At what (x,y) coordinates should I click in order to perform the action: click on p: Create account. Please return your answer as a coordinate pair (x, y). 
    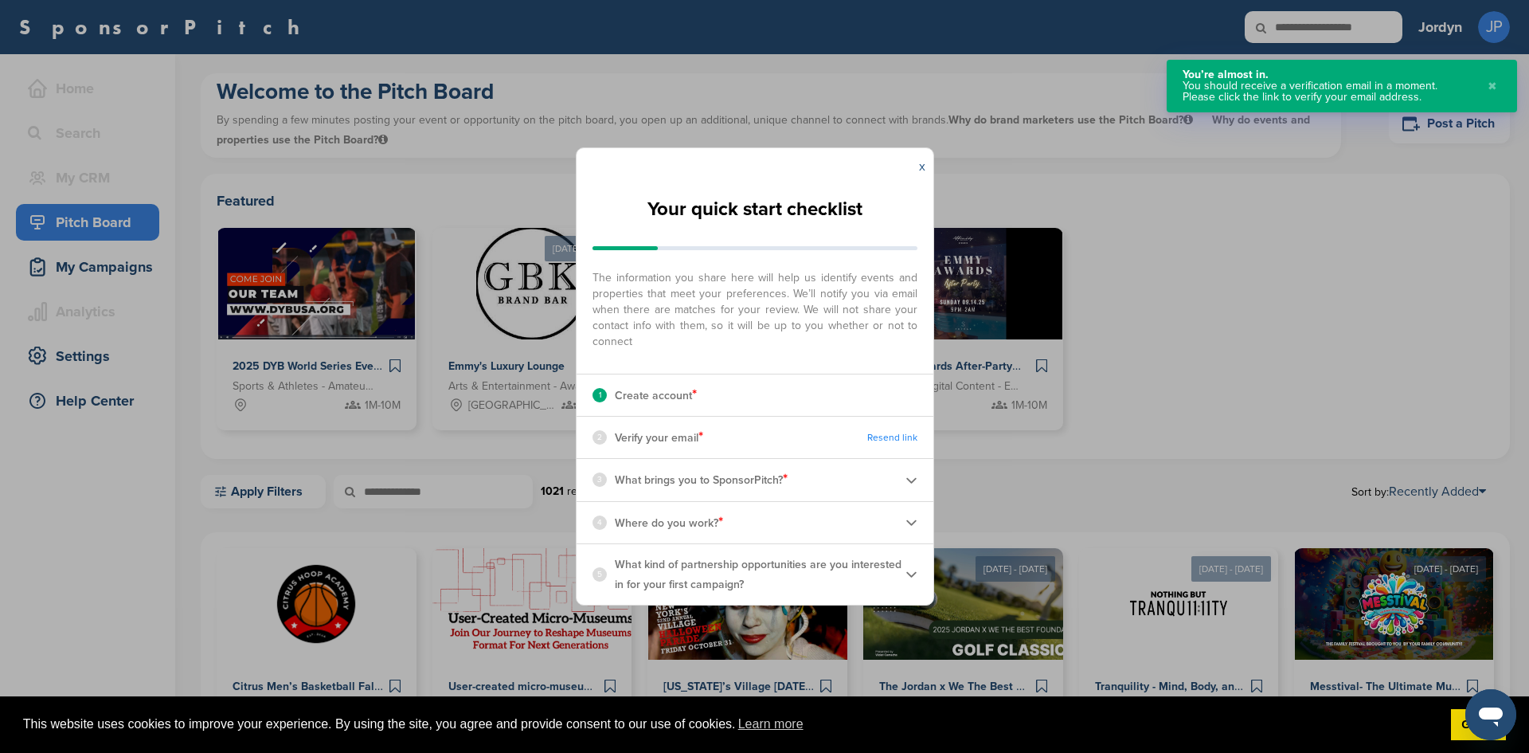
    Looking at the image, I should click on (656, 395).